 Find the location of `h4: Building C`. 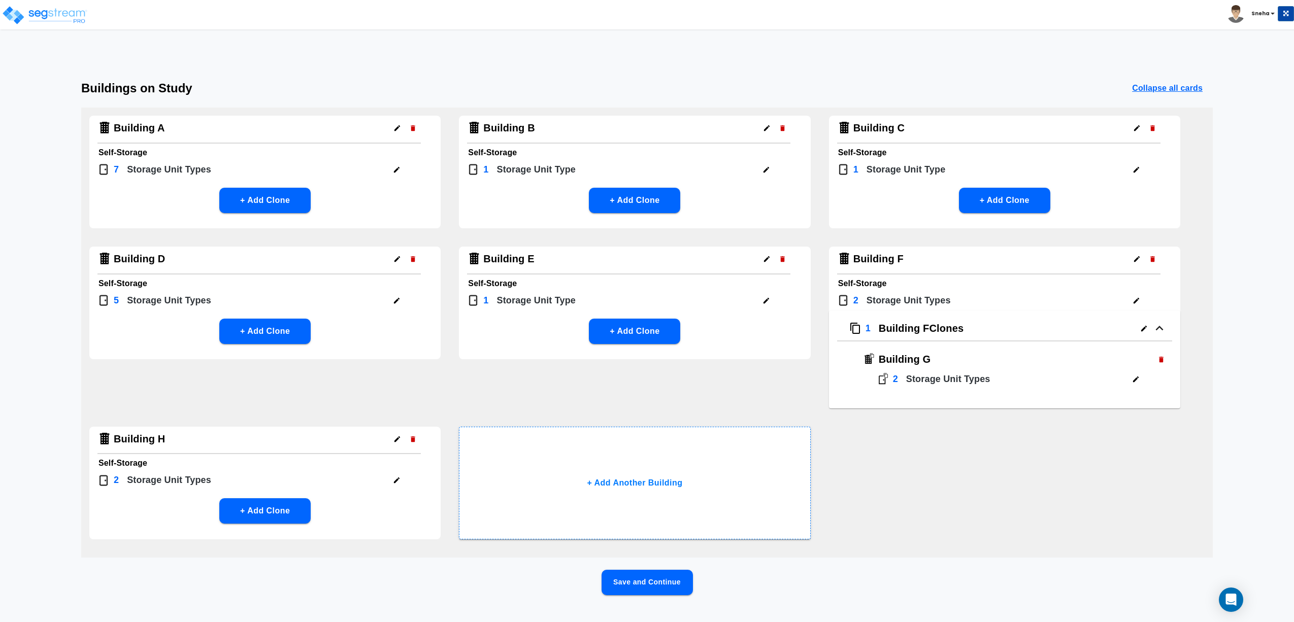

h4: Building C is located at coordinates (879, 128).